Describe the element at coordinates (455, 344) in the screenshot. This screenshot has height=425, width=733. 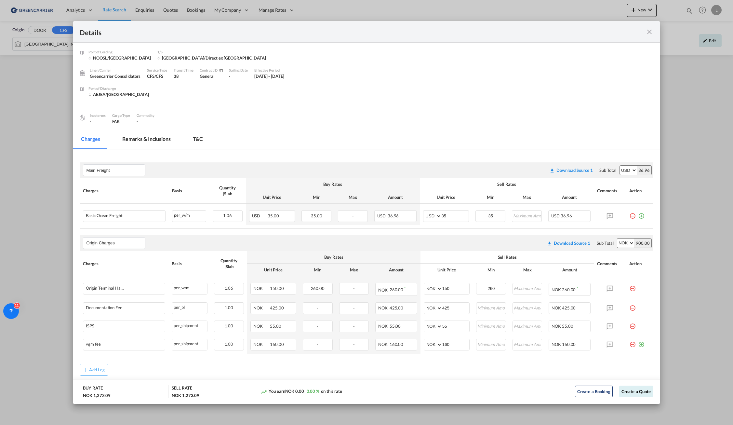
I see `input: 160` at that location.